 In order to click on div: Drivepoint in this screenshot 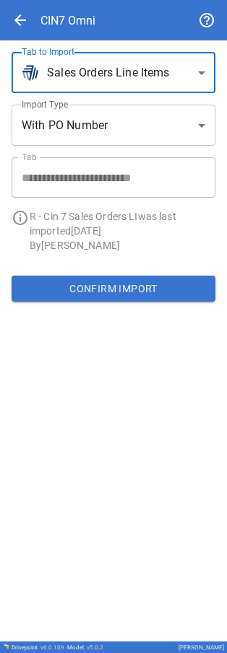, I will do `click(38, 648)`.